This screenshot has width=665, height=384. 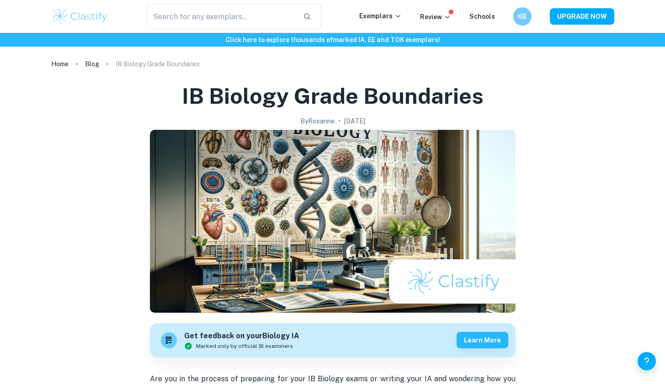 What do you see at coordinates (333, 221) in the screenshot?
I see `img: IB Biology Grade Boundaries cover image` at bounding box center [333, 221].